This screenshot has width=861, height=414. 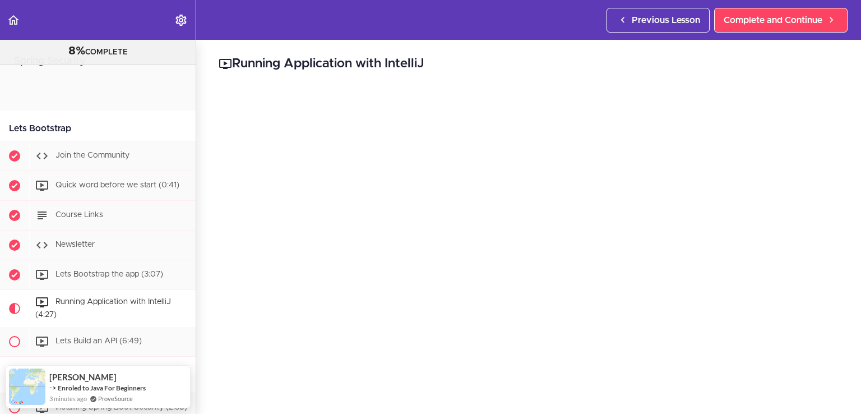 I want to click on span: 8%, so click(x=77, y=51).